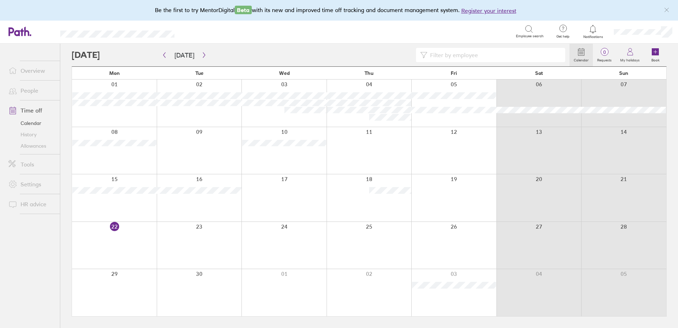  I want to click on a: Settings, so click(31, 184).